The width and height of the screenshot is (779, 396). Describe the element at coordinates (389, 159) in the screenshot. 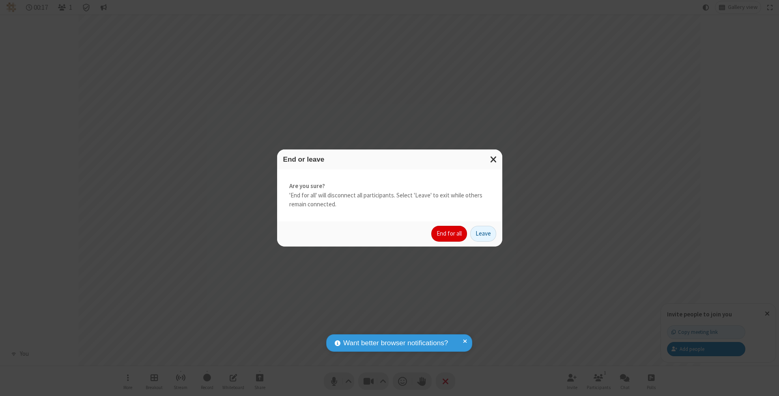

I see `h3: End or leave` at that location.